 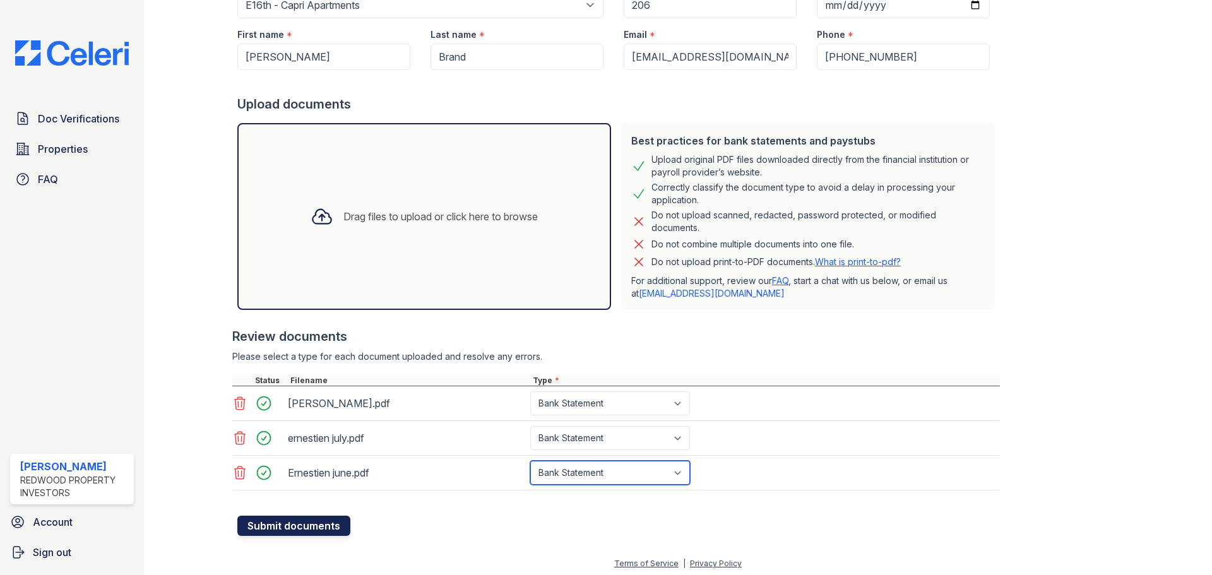 I want to click on p: For additional support, review our , start a chat with us below, or email us at, so click(x=808, y=287).